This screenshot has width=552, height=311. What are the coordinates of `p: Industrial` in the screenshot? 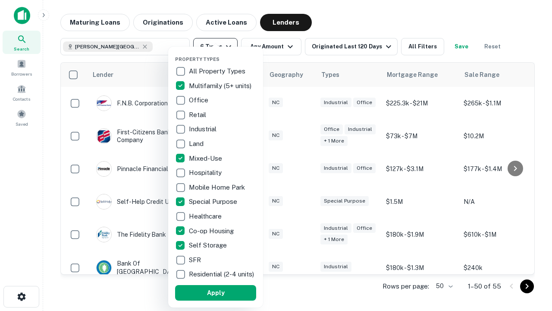 It's located at (204, 129).